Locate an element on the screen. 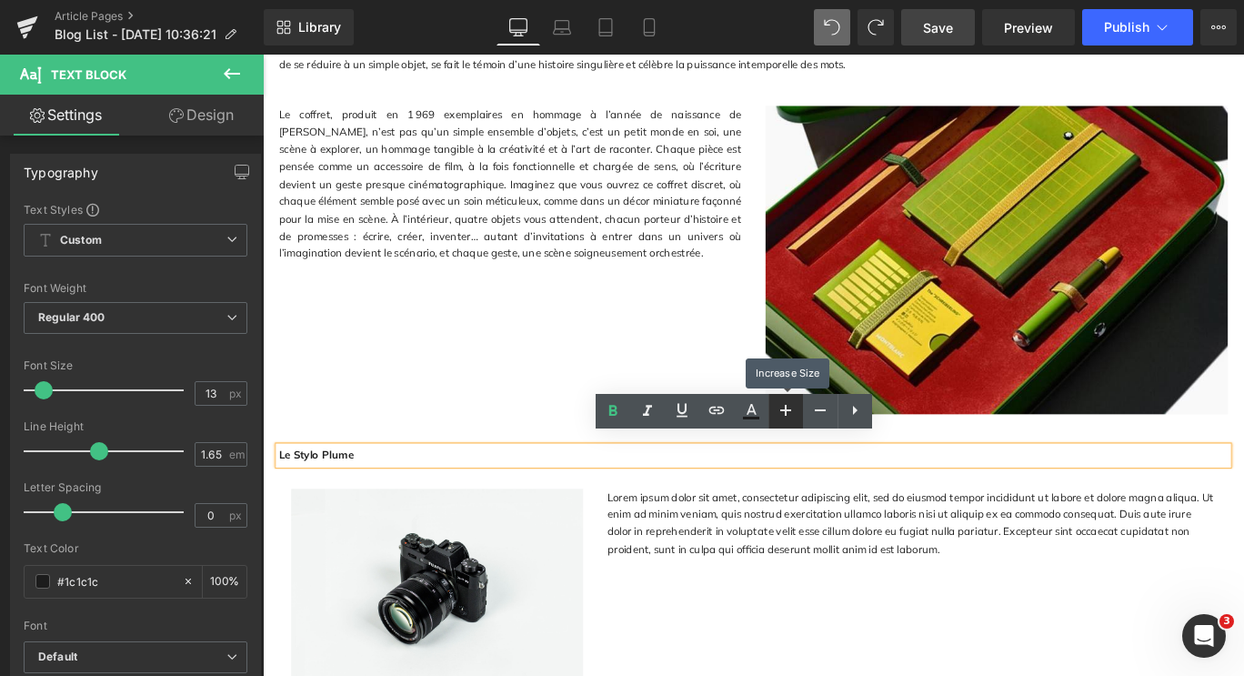 This screenshot has height=676, width=1244. button: Redo is located at coordinates (876, 27).